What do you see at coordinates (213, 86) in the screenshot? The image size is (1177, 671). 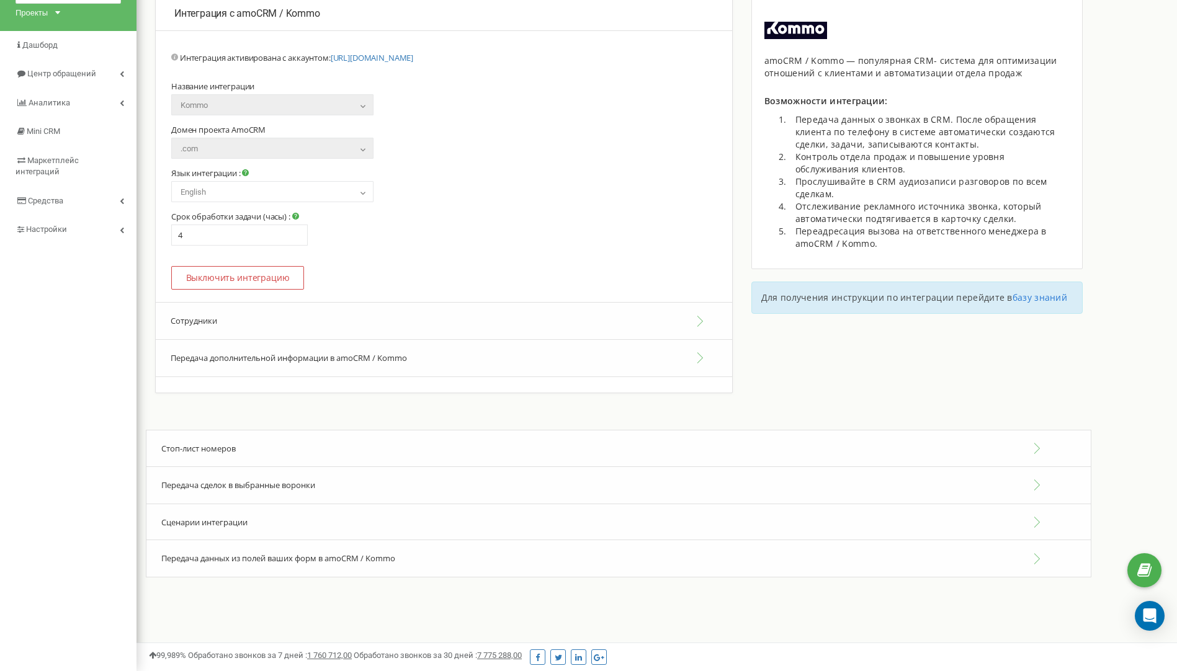 I see `label: Название интеграции` at bounding box center [213, 86].